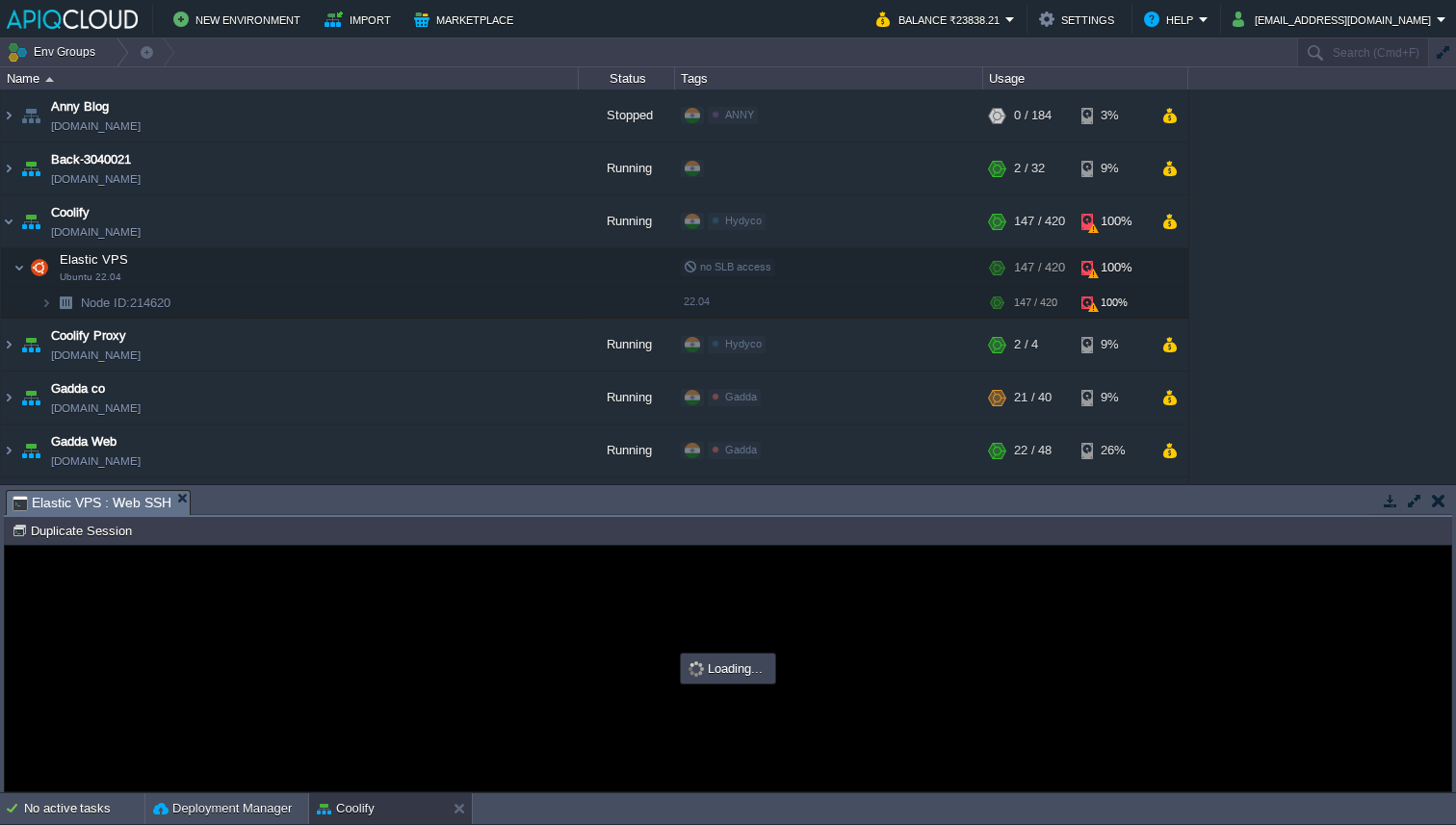 The height and width of the screenshot is (825, 1456). What do you see at coordinates (78, 389) in the screenshot?
I see `span: Gadda co` at bounding box center [78, 389].